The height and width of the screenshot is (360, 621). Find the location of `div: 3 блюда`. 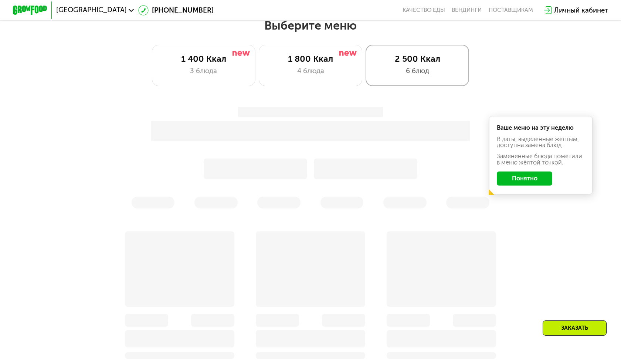

div: 3 блюда is located at coordinates (203, 71).